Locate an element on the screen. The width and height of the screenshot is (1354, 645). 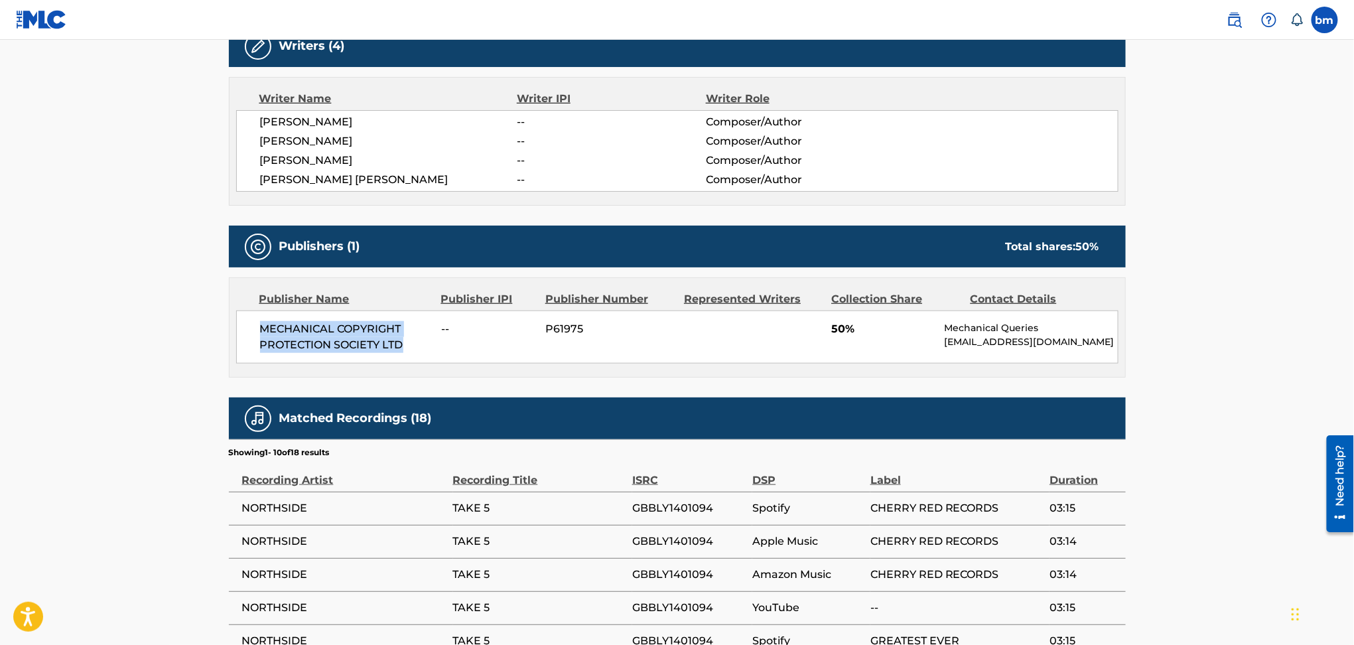
span: Amazon Music is located at coordinates (808, 575).